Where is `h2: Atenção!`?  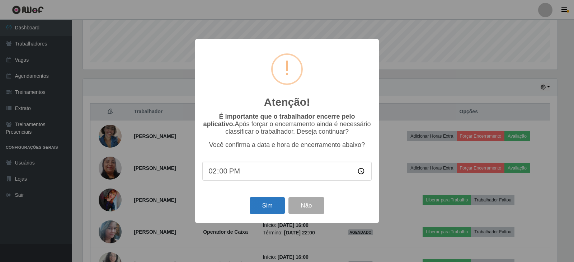 h2: Atenção! is located at coordinates (287, 102).